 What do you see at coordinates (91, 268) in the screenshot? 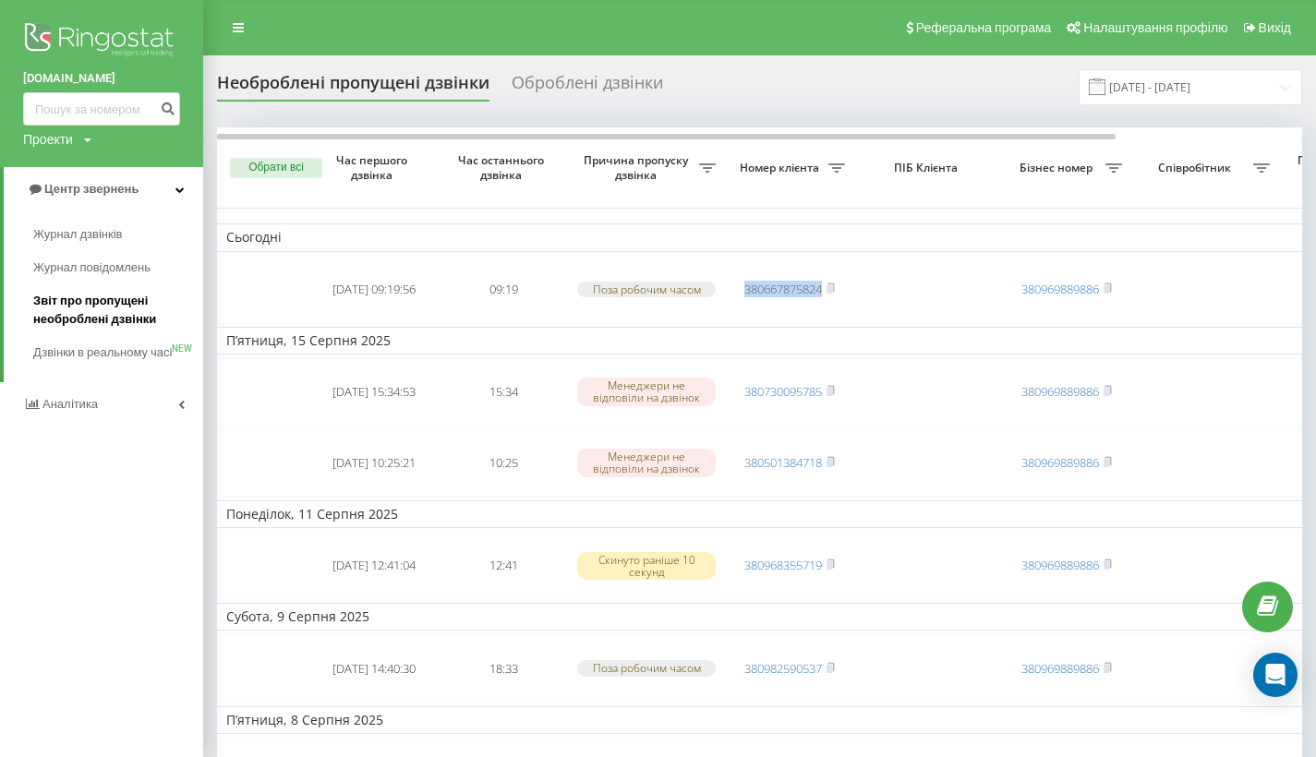
I see `span: Журнал повідомлень` at bounding box center [91, 268].